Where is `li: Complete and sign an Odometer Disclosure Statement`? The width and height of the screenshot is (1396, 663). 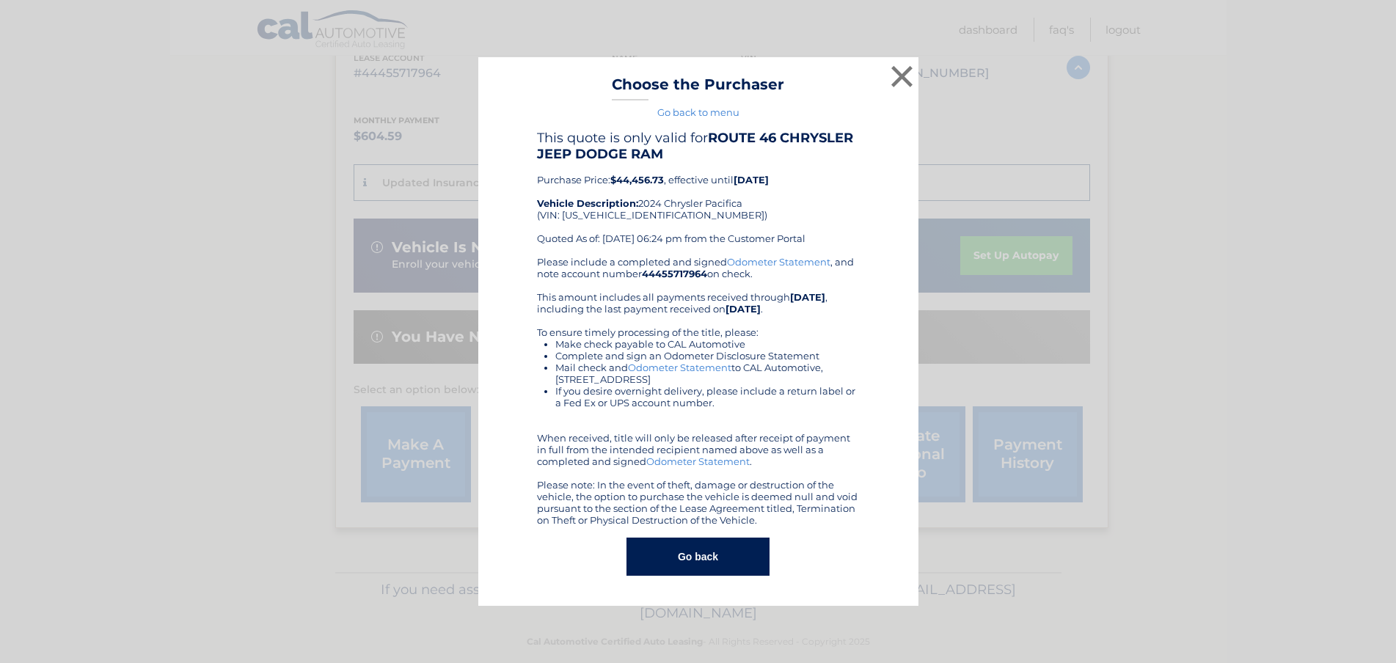
li: Complete and sign an Odometer Disclosure Statement is located at coordinates (707, 356).